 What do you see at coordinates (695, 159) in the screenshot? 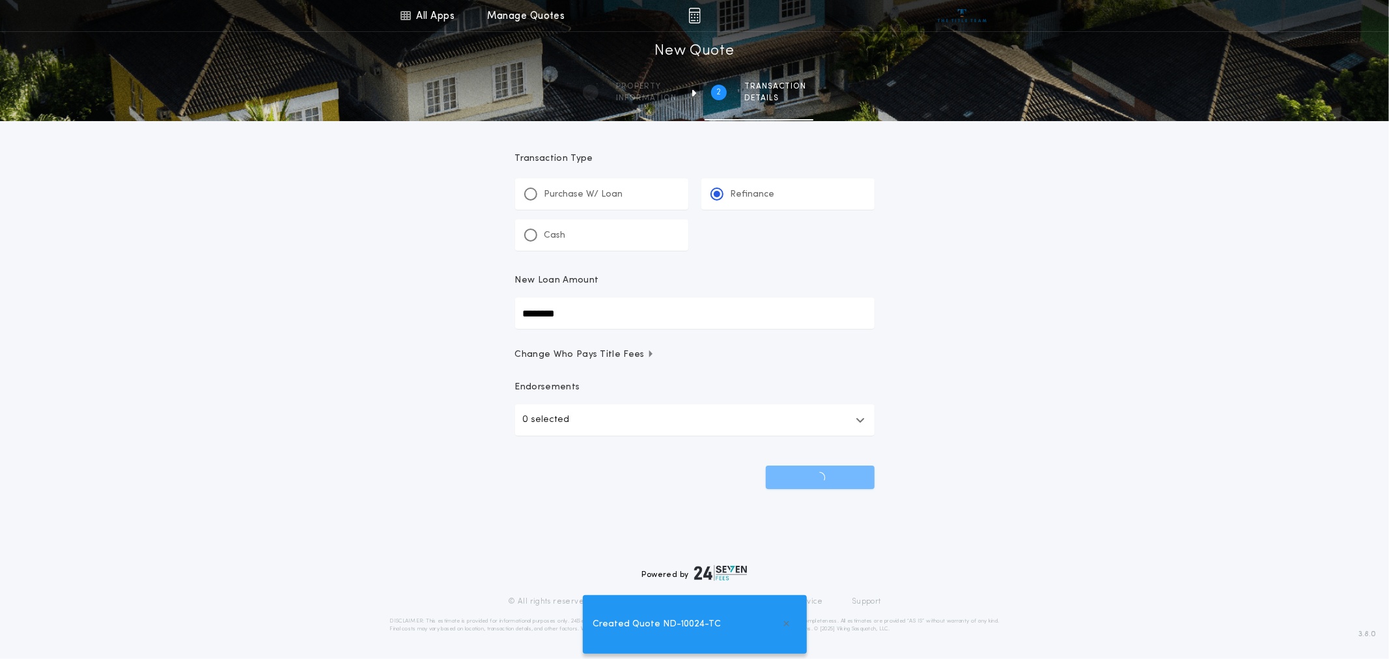
I see `p: Transaction Type` at bounding box center [695, 159].